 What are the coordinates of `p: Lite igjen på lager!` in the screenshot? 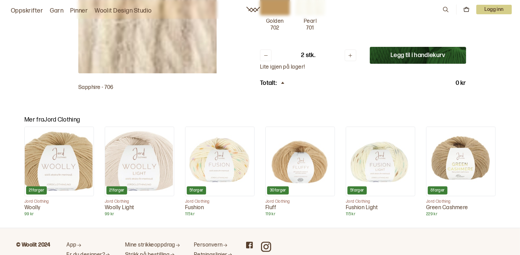 It's located at (363, 67).